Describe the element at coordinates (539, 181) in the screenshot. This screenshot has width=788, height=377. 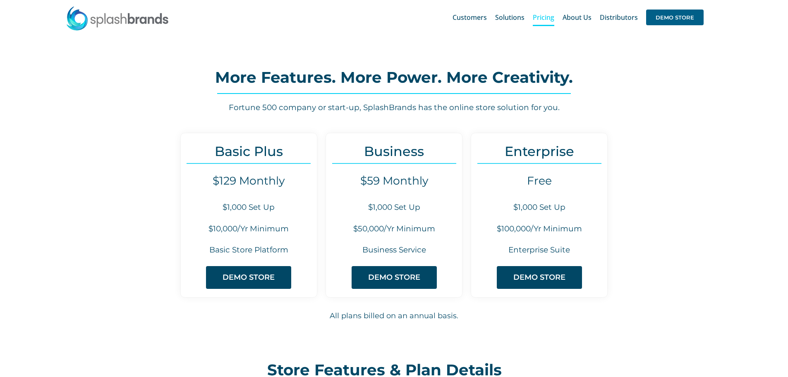
I see `h4: Free` at that location.